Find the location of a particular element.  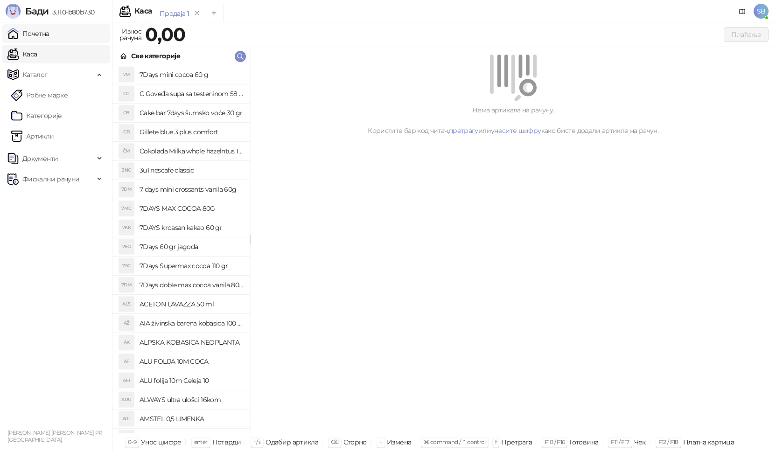

h4: ALPSKA KOBASICA NEOPLANTA is located at coordinates (192, 343).